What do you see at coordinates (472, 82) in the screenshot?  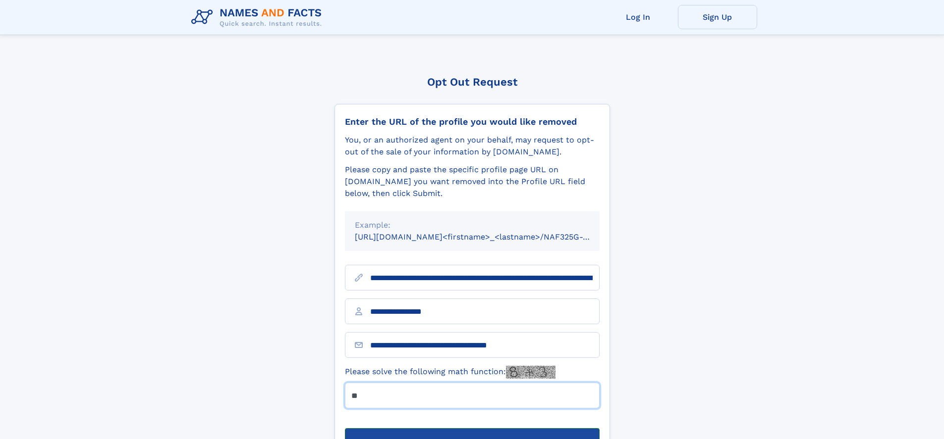 I see `div: Opt Out Request` at bounding box center [472, 82].